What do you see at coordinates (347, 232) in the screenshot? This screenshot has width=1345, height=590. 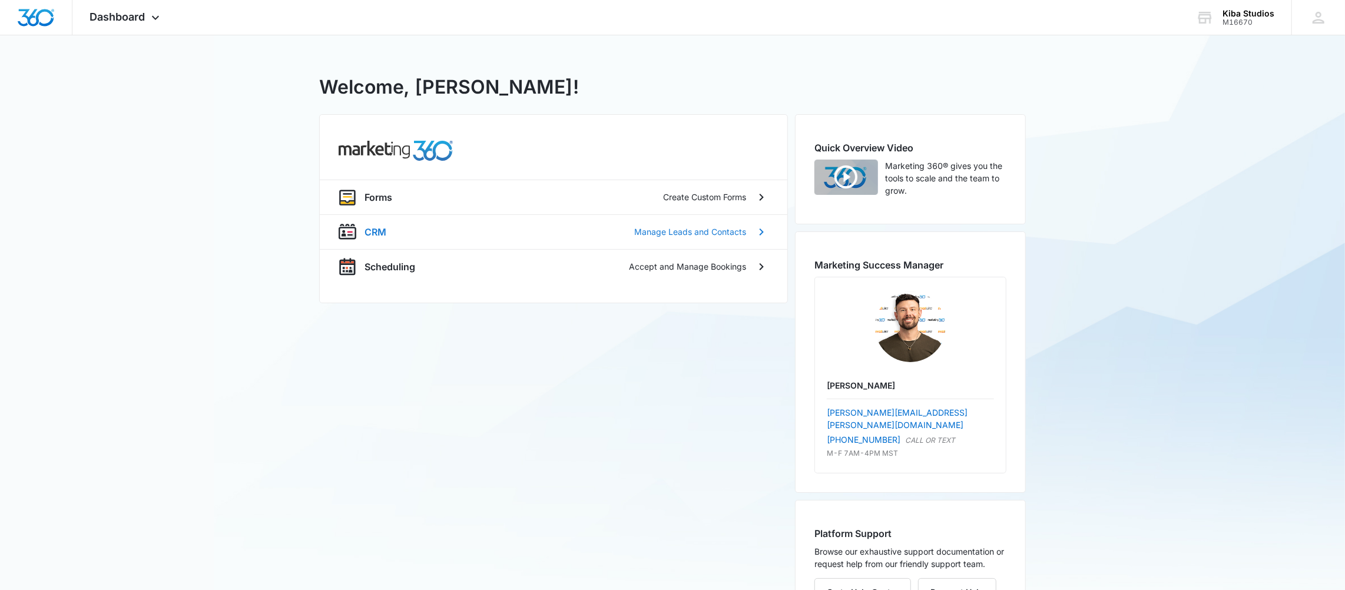 I see `img: crm` at bounding box center [347, 232].